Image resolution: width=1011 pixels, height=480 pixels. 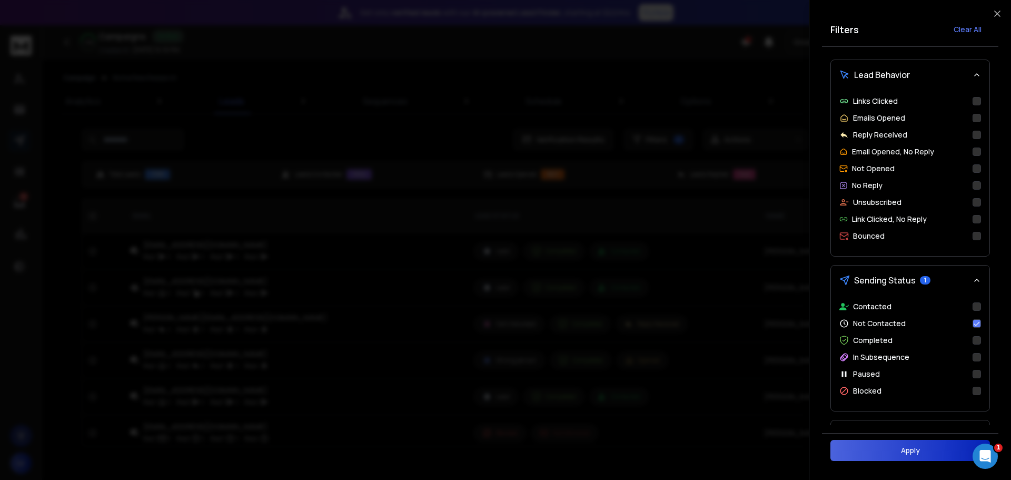 I want to click on button: Email Provider, so click(x=910, y=435).